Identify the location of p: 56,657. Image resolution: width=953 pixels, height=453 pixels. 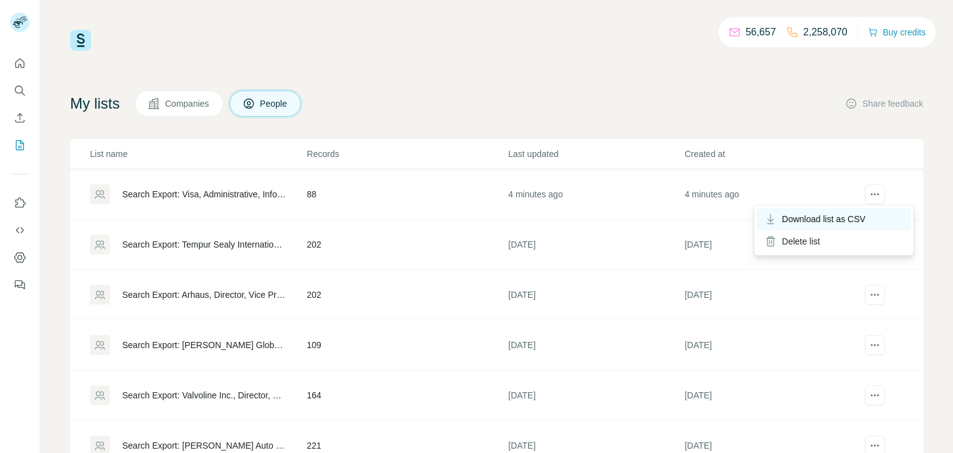
(761, 32).